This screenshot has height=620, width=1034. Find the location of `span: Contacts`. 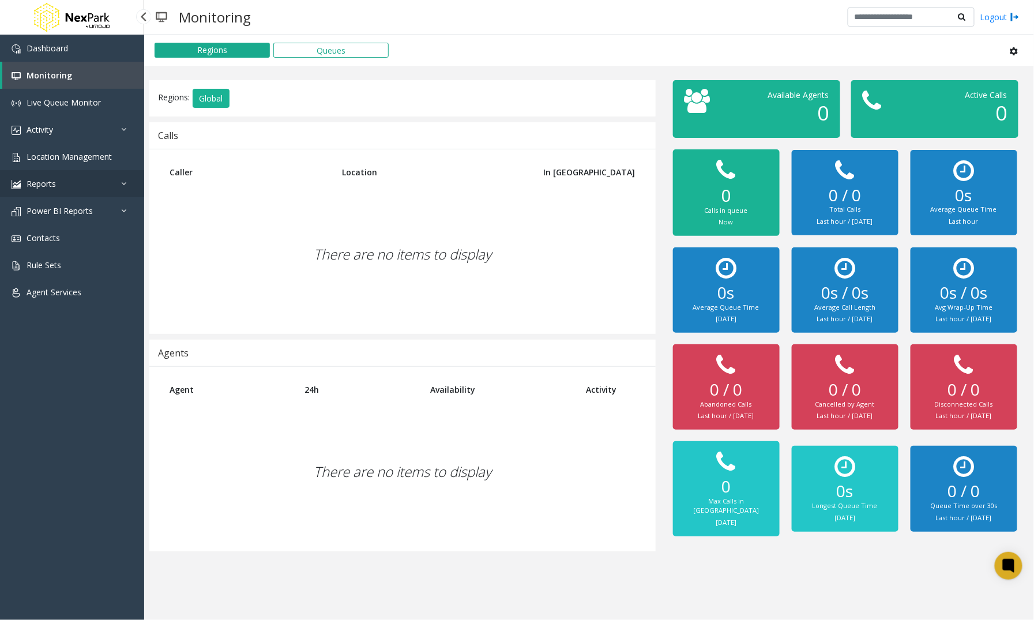

span: Contacts is located at coordinates (43, 238).